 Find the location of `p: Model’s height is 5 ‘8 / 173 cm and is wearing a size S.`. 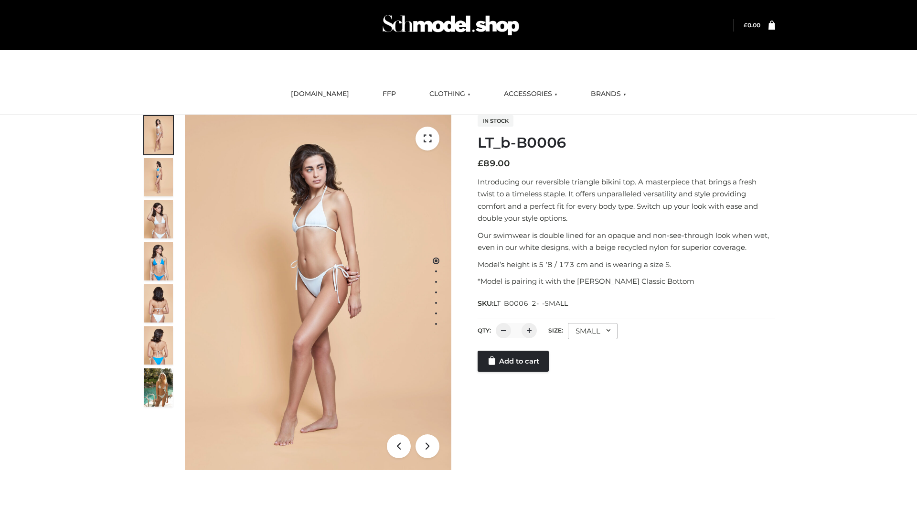

p: Model’s height is 5 ‘8 / 173 cm and is wearing a size S. is located at coordinates (626, 265).